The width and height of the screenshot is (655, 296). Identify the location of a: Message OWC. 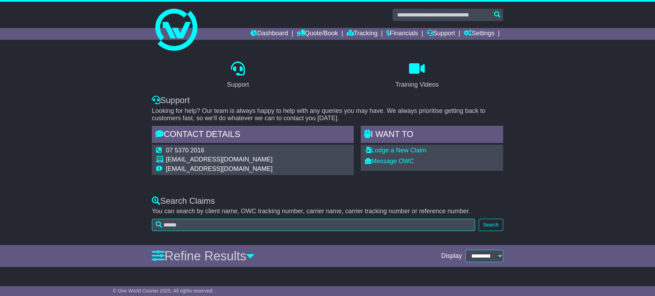
(390, 161).